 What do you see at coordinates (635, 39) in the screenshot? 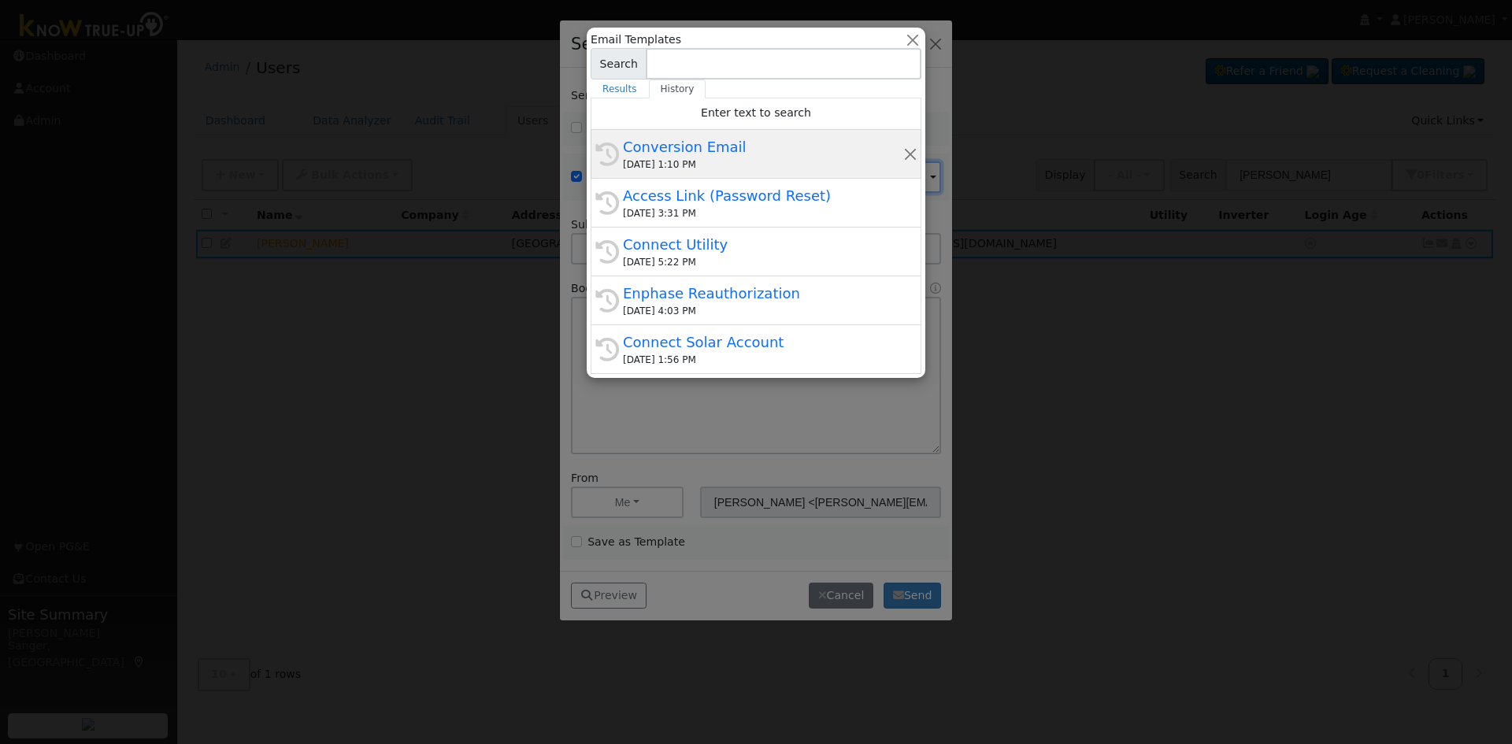
I see `span: Email Templates` at bounding box center [635, 39].